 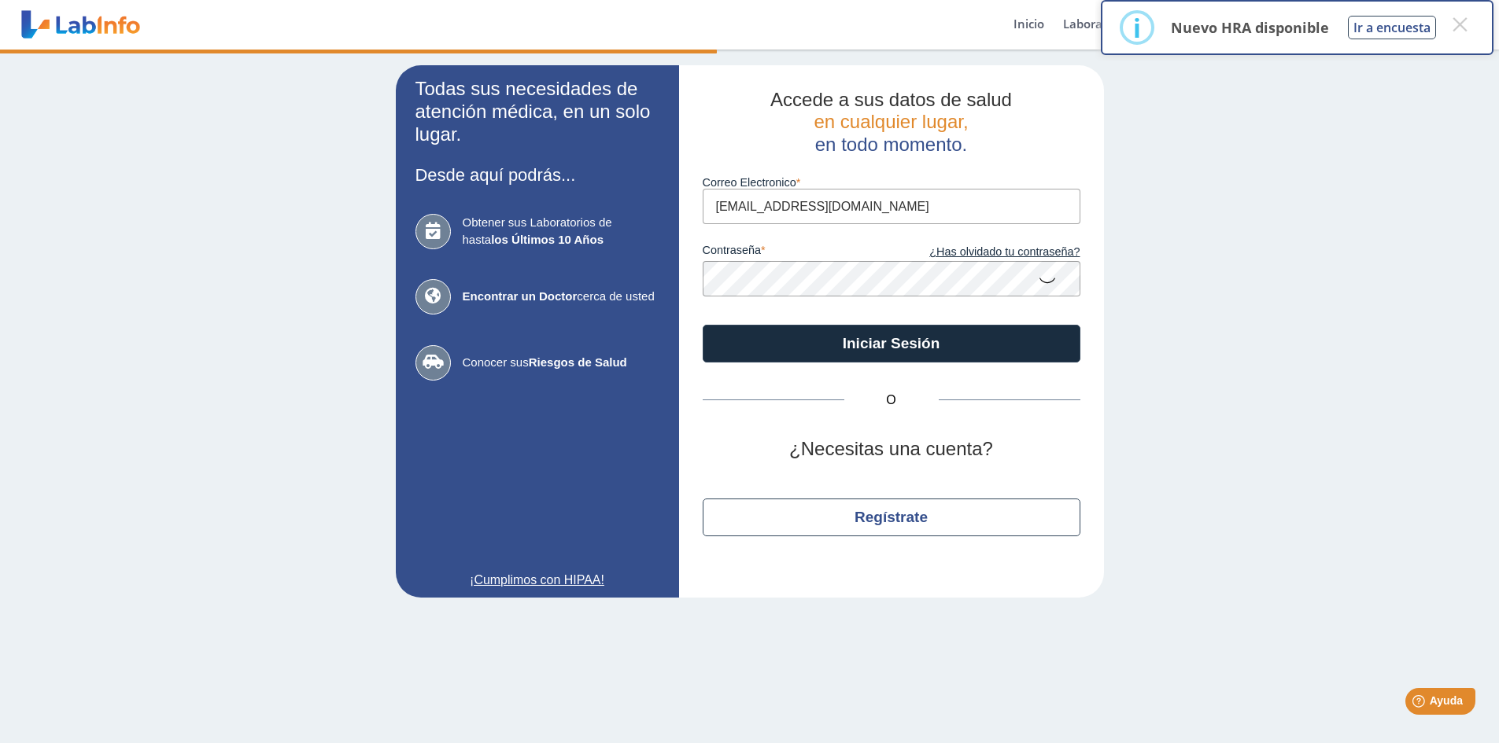 I want to click on label: contraseña, so click(x=797, y=253).